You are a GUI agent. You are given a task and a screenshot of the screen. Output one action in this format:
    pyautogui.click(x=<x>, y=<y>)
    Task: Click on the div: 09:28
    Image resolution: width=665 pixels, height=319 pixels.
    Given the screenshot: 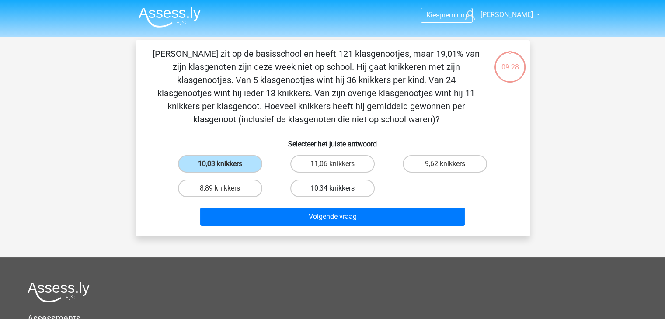 What is the action you would take?
    pyautogui.click(x=510, y=62)
    